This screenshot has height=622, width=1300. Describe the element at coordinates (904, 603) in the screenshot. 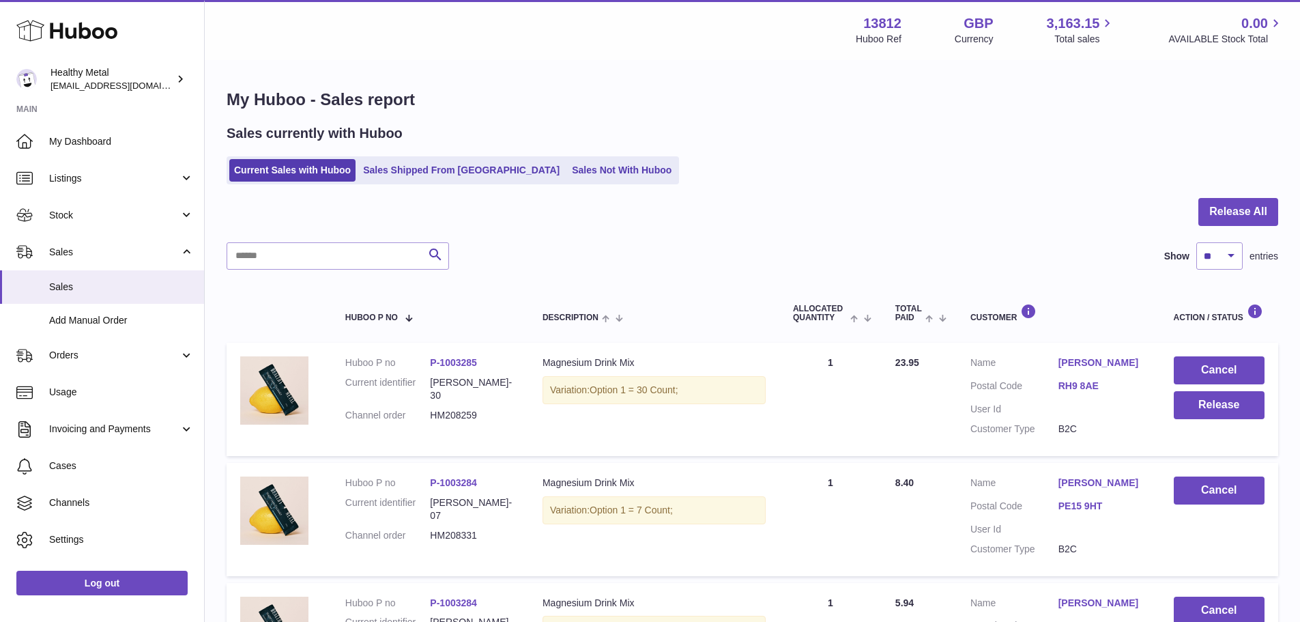

I see `span: 5.94` at that location.